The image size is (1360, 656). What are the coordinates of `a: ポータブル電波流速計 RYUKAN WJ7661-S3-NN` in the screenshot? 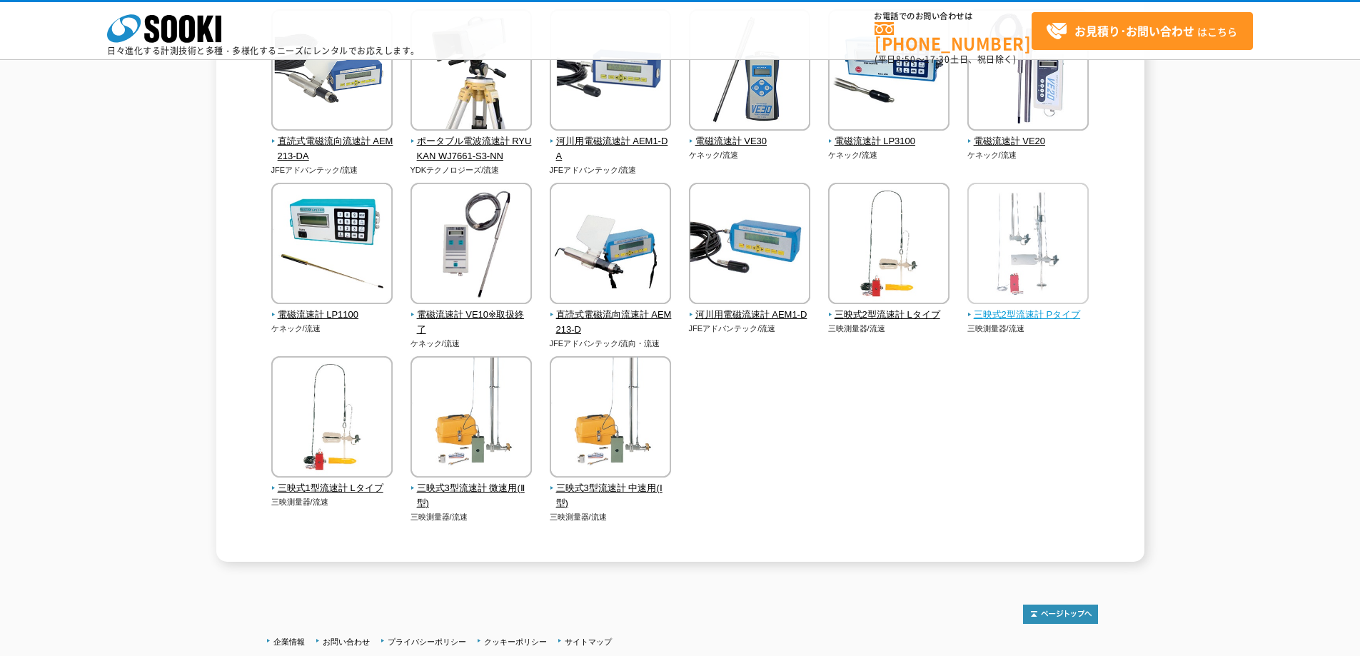 It's located at (471, 142).